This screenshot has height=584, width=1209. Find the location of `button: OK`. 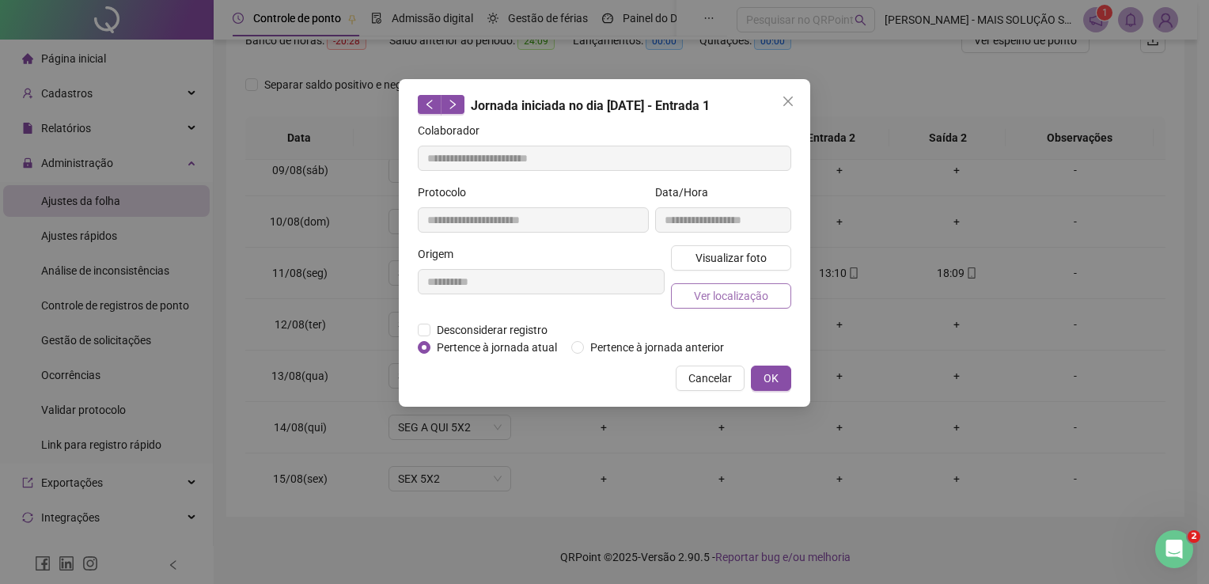

button: OK is located at coordinates (770, 378).